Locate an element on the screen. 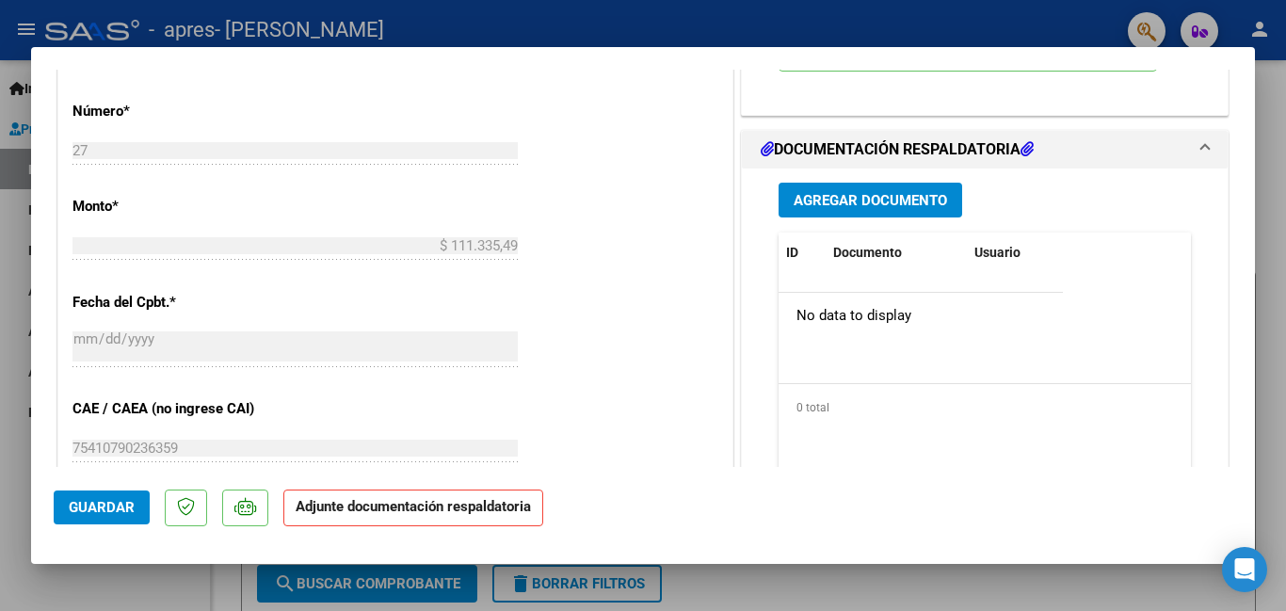 The height and width of the screenshot is (611, 1286). datatable-header-cell: Usuario is located at coordinates (1028, 252).